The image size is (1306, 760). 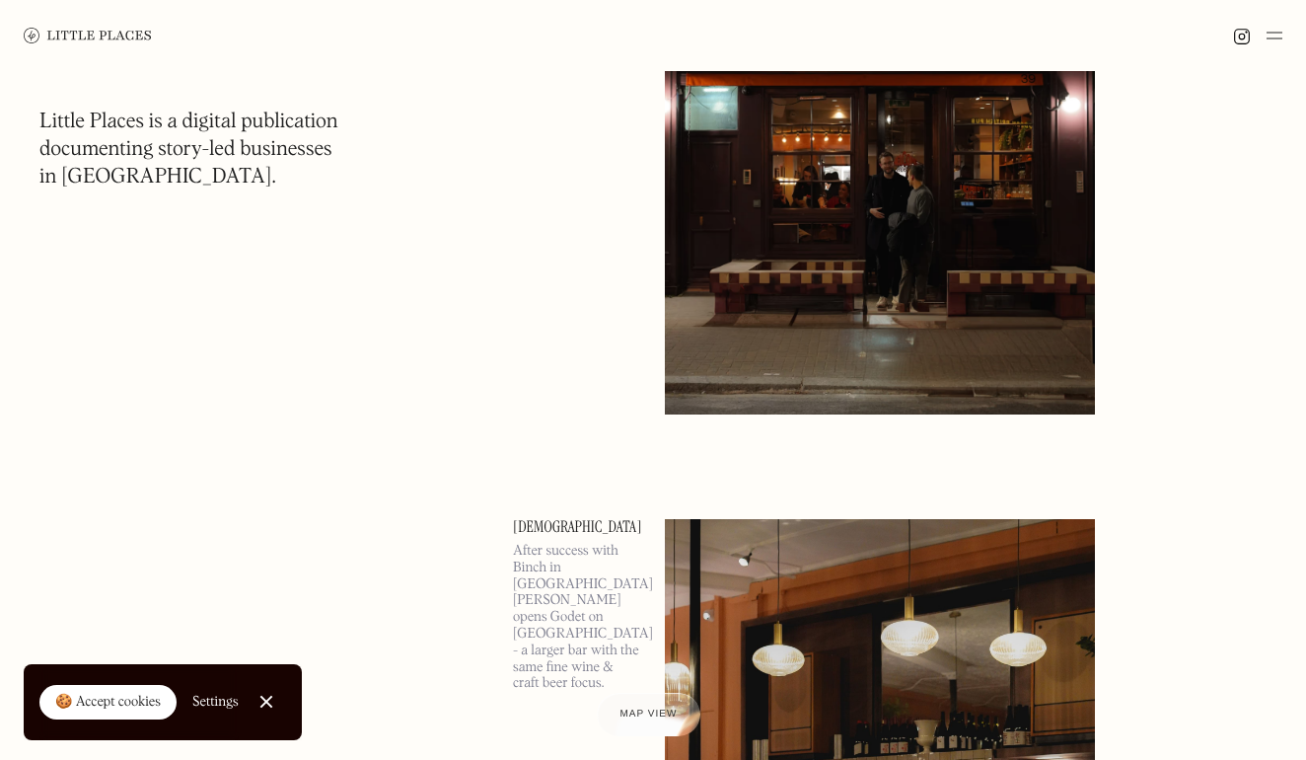 What do you see at coordinates (215, 701) in the screenshot?
I see `div: Settings` at bounding box center [215, 701].